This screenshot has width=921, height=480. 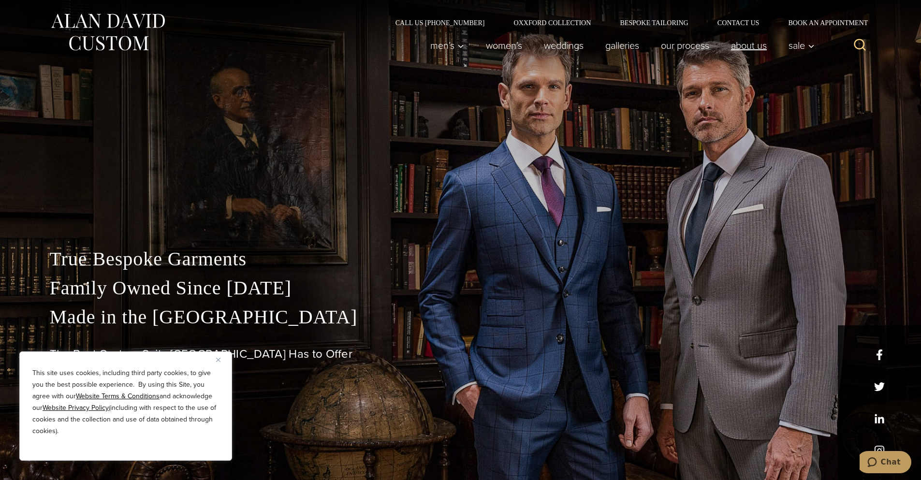 I want to click on a: Oxxford Collection, so click(x=552, y=23).